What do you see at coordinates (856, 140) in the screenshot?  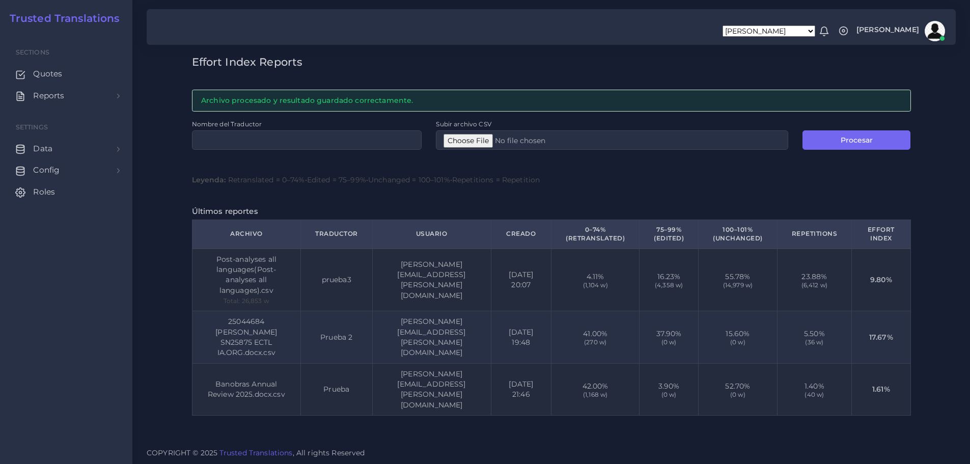 I see `button: Procesar` at bounding box center [856, 140].